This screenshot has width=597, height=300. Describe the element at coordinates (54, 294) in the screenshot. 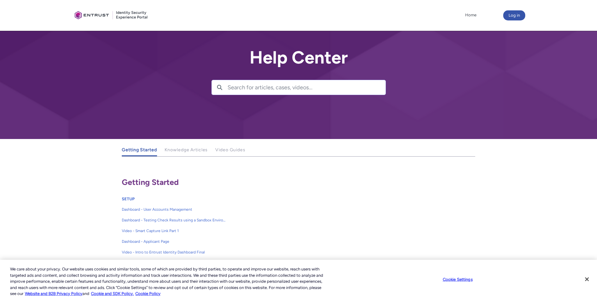

I see `a: More information about our cookie policy., opens in a new tab` at that location.